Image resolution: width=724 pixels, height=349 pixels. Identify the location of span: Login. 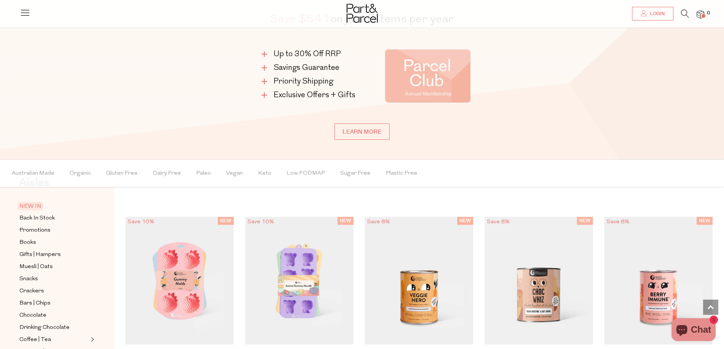
(656, 14).